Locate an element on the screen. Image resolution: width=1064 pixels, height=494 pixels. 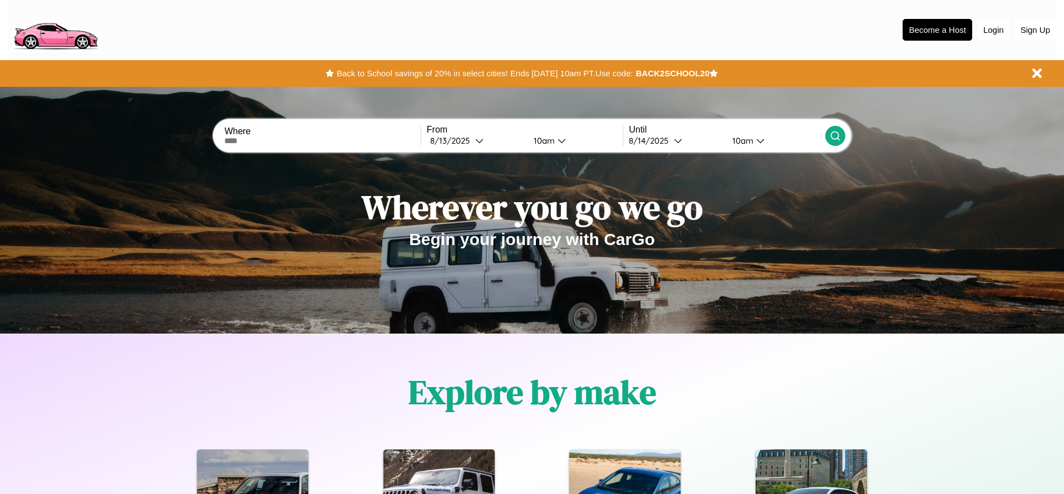
button: Login is located at coordinates (993, 29).